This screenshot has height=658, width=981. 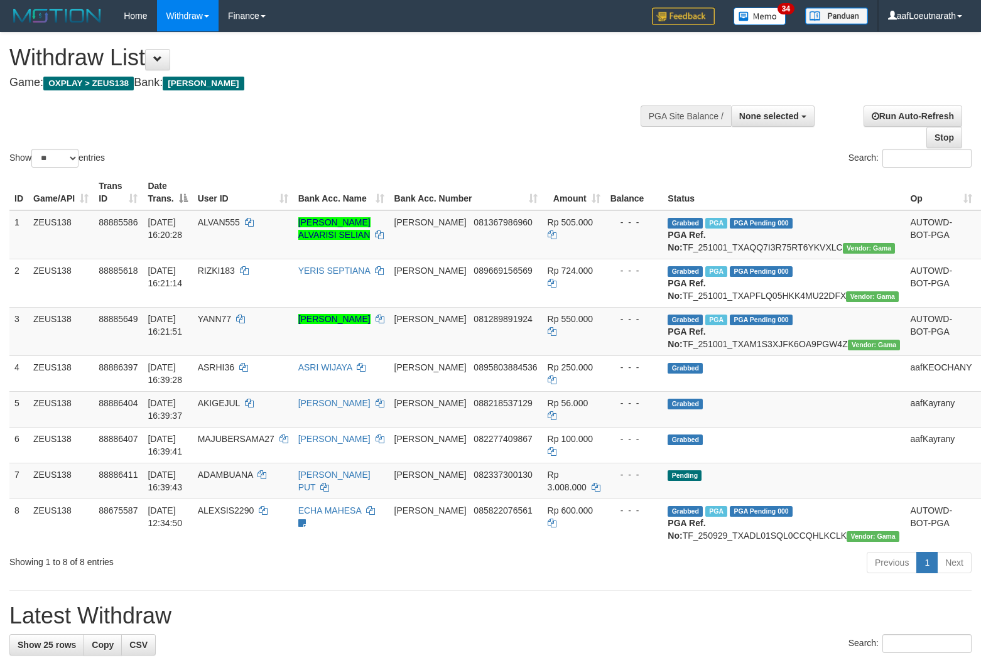 What do you see at coordinates (19, 192) in the screenshot?
I see `th: ID` at bounding box center [19, 192].